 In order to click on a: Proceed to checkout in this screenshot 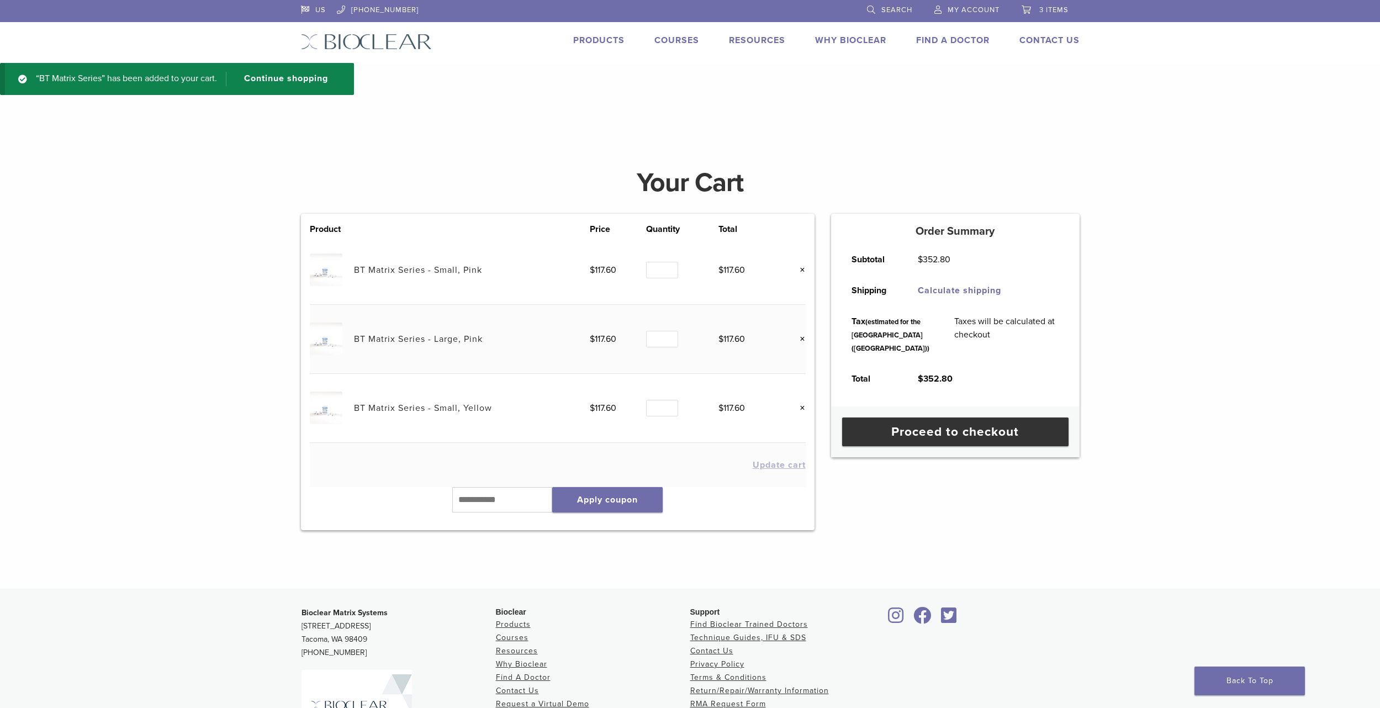, I will do `click(955, 432)`.